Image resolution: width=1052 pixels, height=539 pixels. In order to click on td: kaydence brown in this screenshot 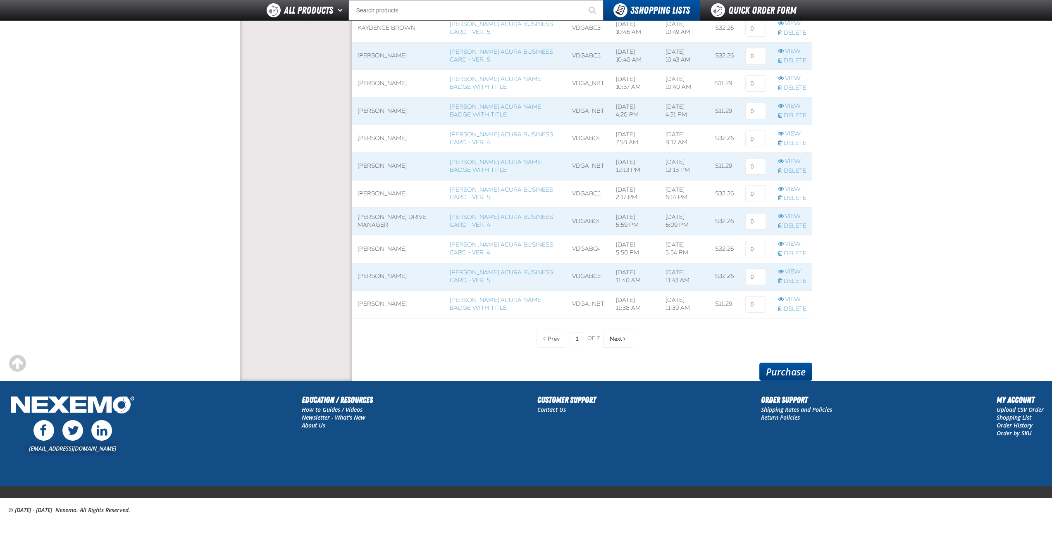, I will do `click(398, 28)`.